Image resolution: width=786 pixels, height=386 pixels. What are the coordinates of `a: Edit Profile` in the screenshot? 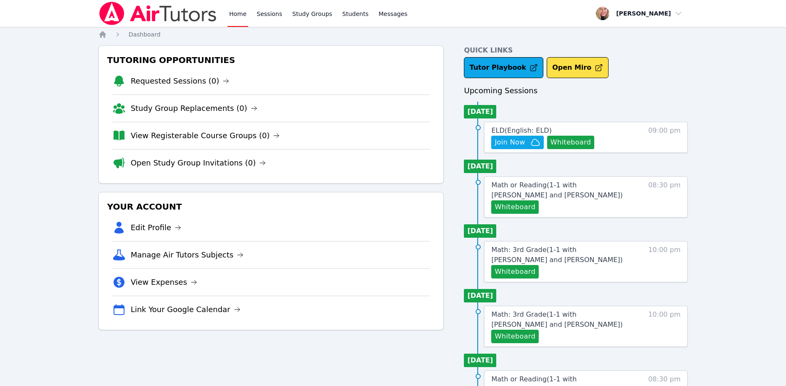 It's located at (156, 228).